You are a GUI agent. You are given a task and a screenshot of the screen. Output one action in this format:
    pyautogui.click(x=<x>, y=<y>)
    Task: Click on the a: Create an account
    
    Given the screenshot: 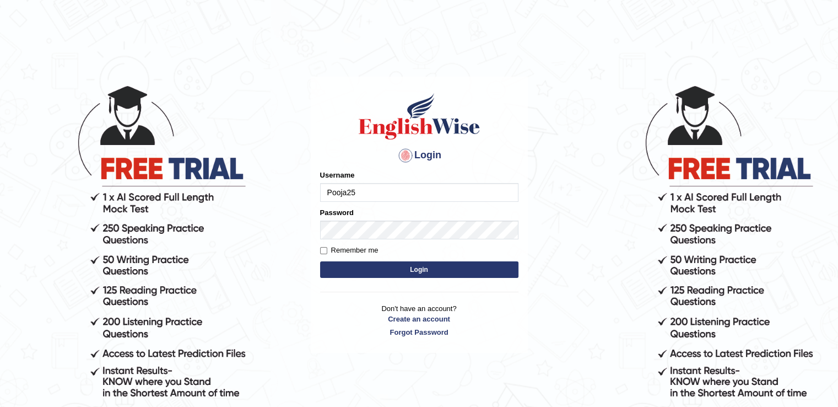 What is the action you would take?
    pyautogui.click(x=419, y=318)
    